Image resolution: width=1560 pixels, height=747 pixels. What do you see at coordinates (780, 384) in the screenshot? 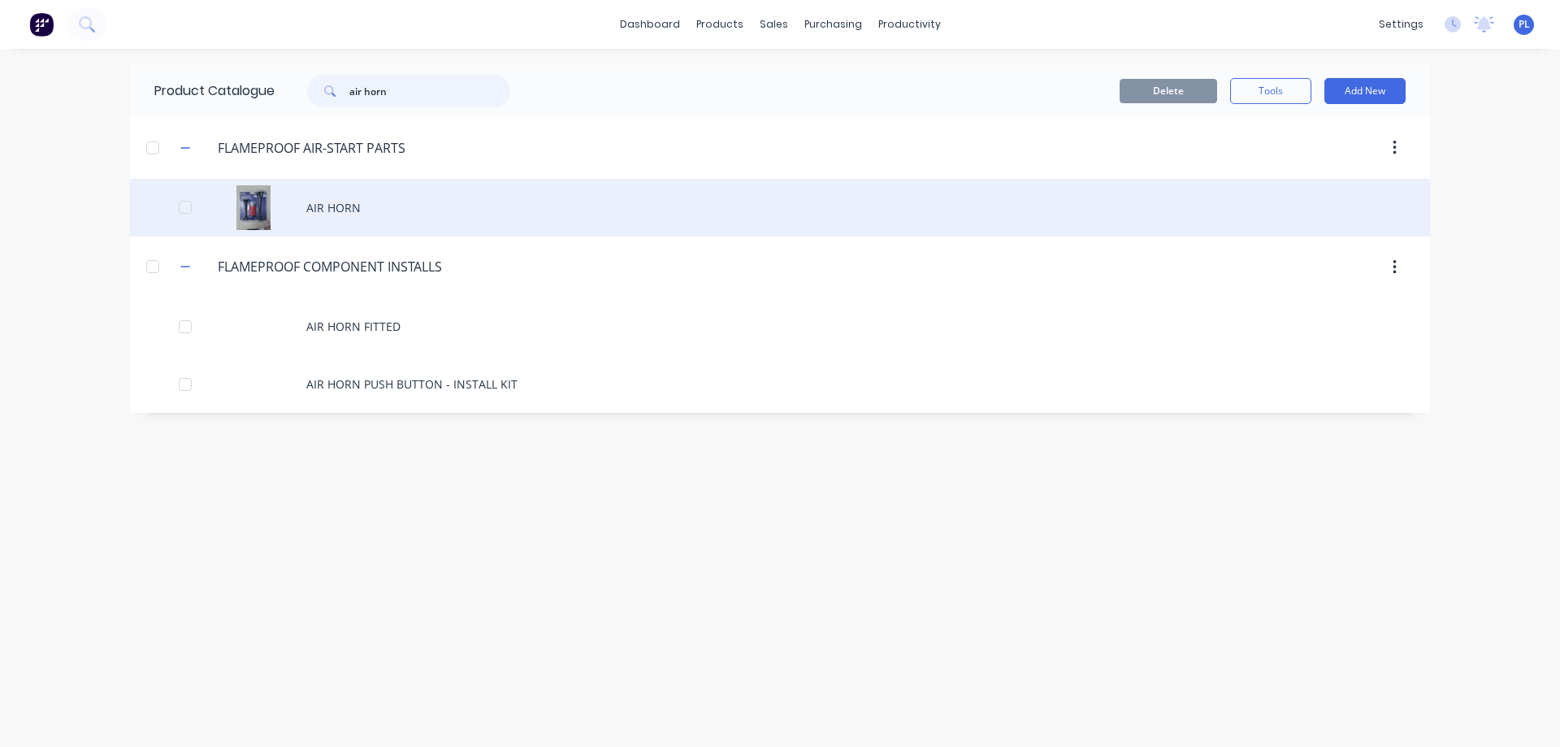
I see `div: AIR HORN PUSH BUTTON - INSTALL KIT` at bounding box center [780, 384].